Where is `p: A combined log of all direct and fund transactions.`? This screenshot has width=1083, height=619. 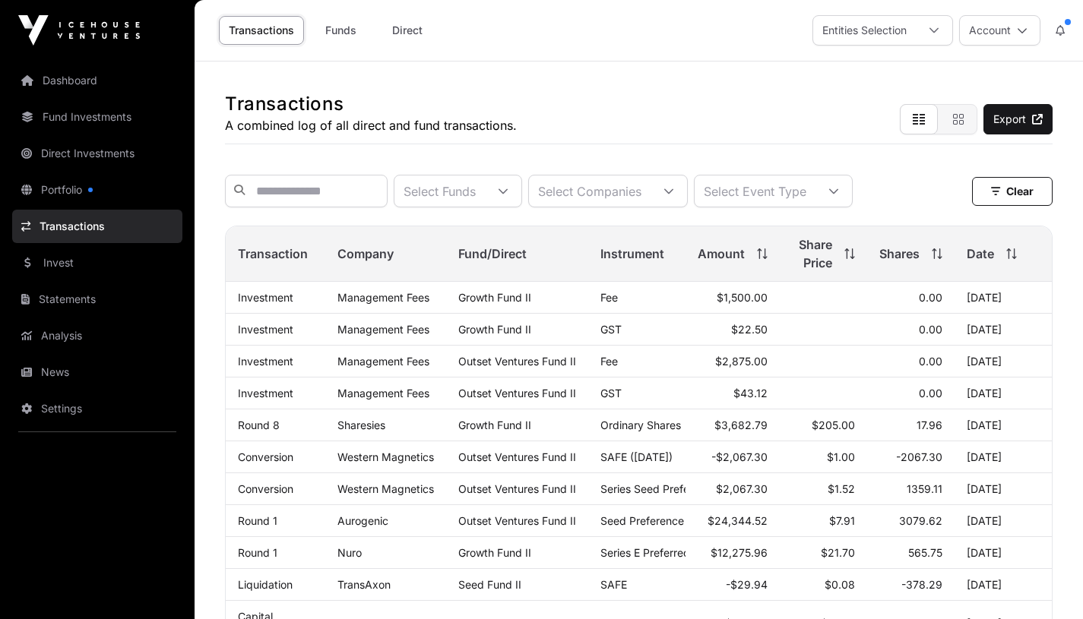
p: A combined log of all direct and fund transactions. is located at coordinates (371, 125).